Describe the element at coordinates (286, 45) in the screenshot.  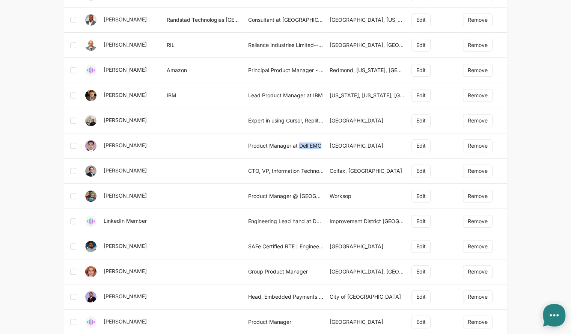
I see `td: Reliance Industries Limited--Filament Business--Sales | Marketing & Business Development | Busine...` at that location.